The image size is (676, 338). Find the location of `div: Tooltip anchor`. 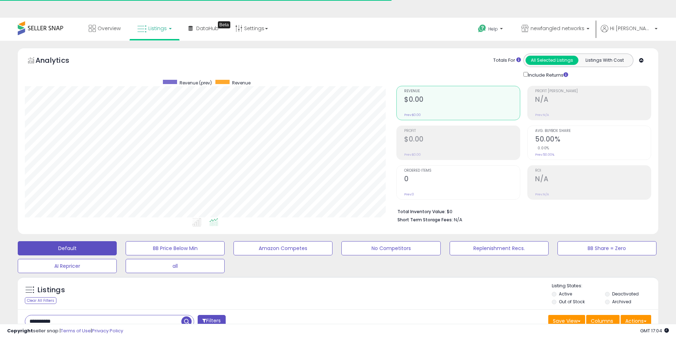

div: Tooltip anchor is located at coordinates (224, 25).